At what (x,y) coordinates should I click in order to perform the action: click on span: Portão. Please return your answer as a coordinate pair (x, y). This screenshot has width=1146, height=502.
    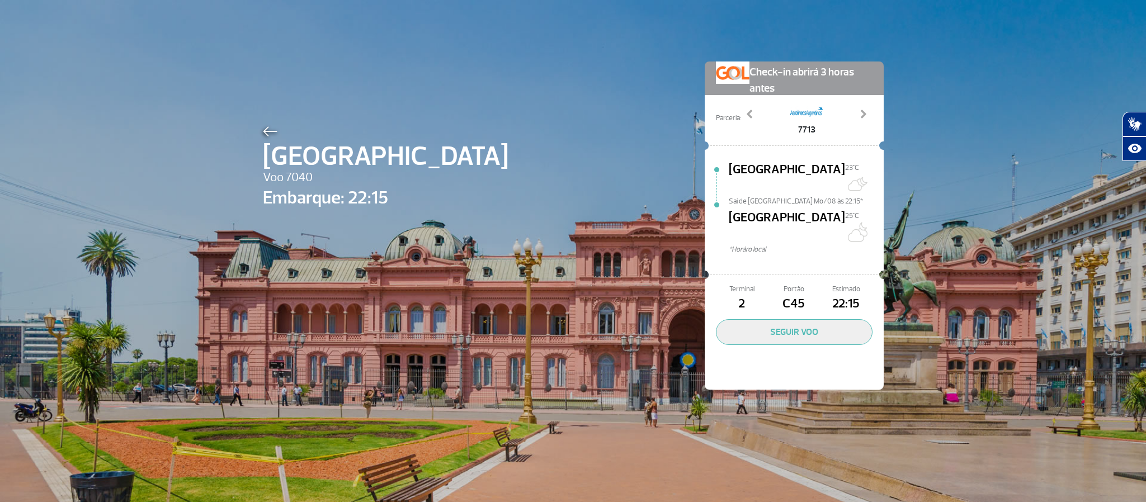
    Looking at the image, I should click on (794, 289).